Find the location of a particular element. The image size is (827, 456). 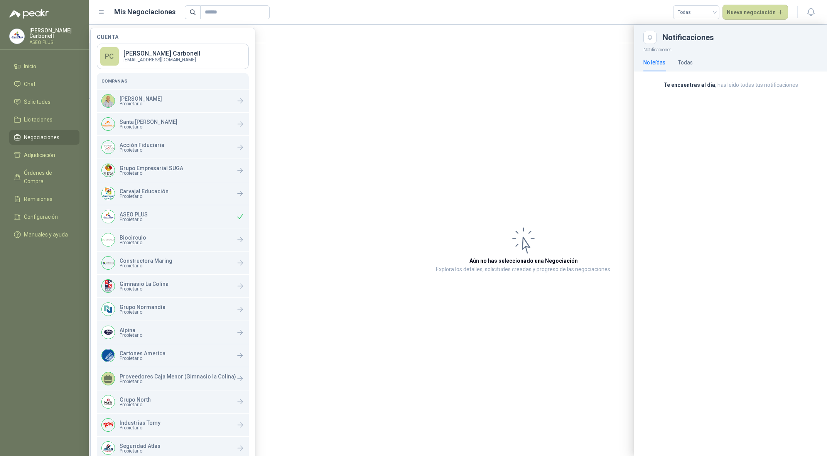

a: Company LogoCarvajal EducaciónPropietario is located at coordinates (173, 193).